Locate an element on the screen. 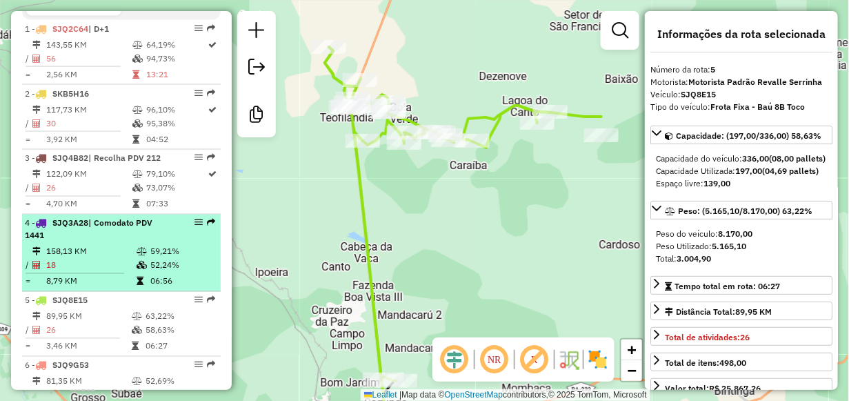 The image size is (849, 401). strong: 498,00 is located at coordinates (733, 362).